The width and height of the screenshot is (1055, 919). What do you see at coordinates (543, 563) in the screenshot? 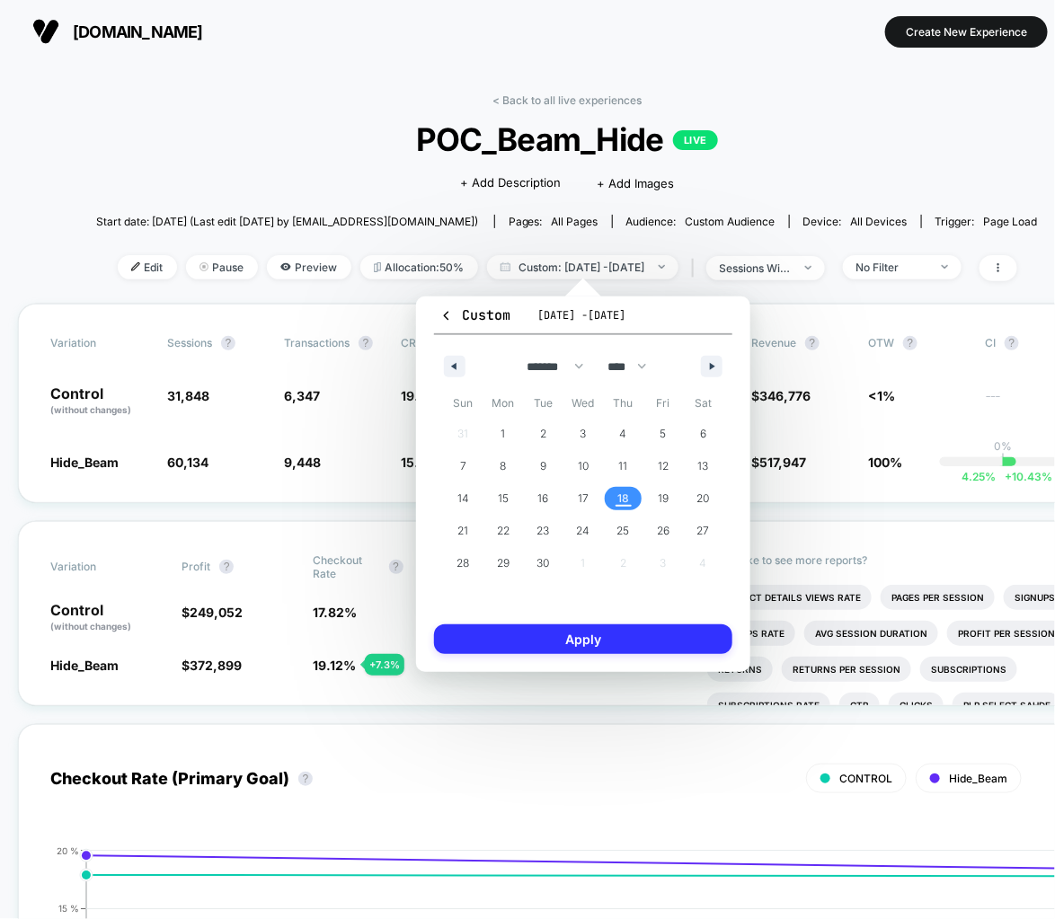
I see `button: 30` at bounding box center [543, 563].